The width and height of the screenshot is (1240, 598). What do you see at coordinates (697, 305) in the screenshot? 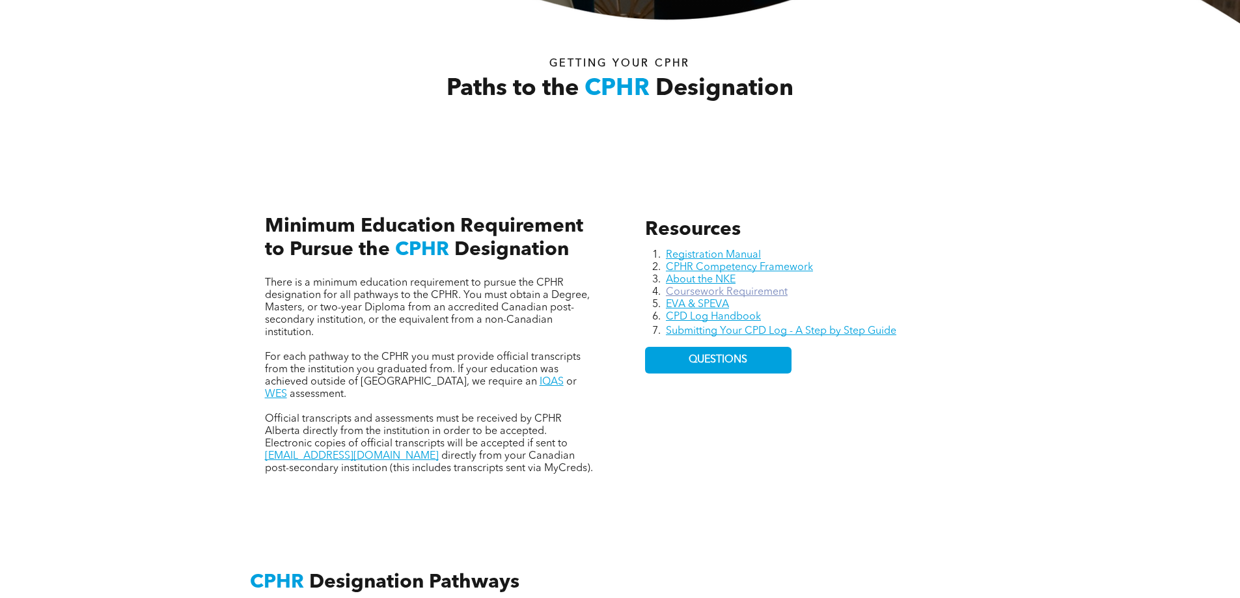
I see `a: EVA & SPEVA` at bounding box center [697, 305].